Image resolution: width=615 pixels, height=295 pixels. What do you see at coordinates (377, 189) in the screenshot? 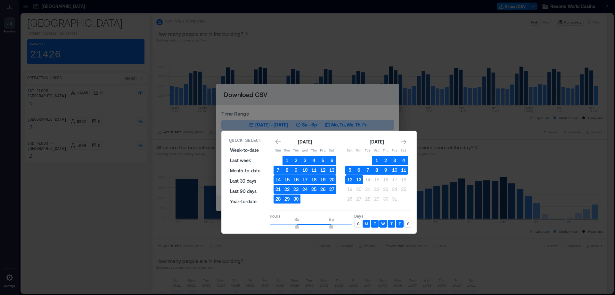
I see `button: 22` at bounding box center [377, 189].